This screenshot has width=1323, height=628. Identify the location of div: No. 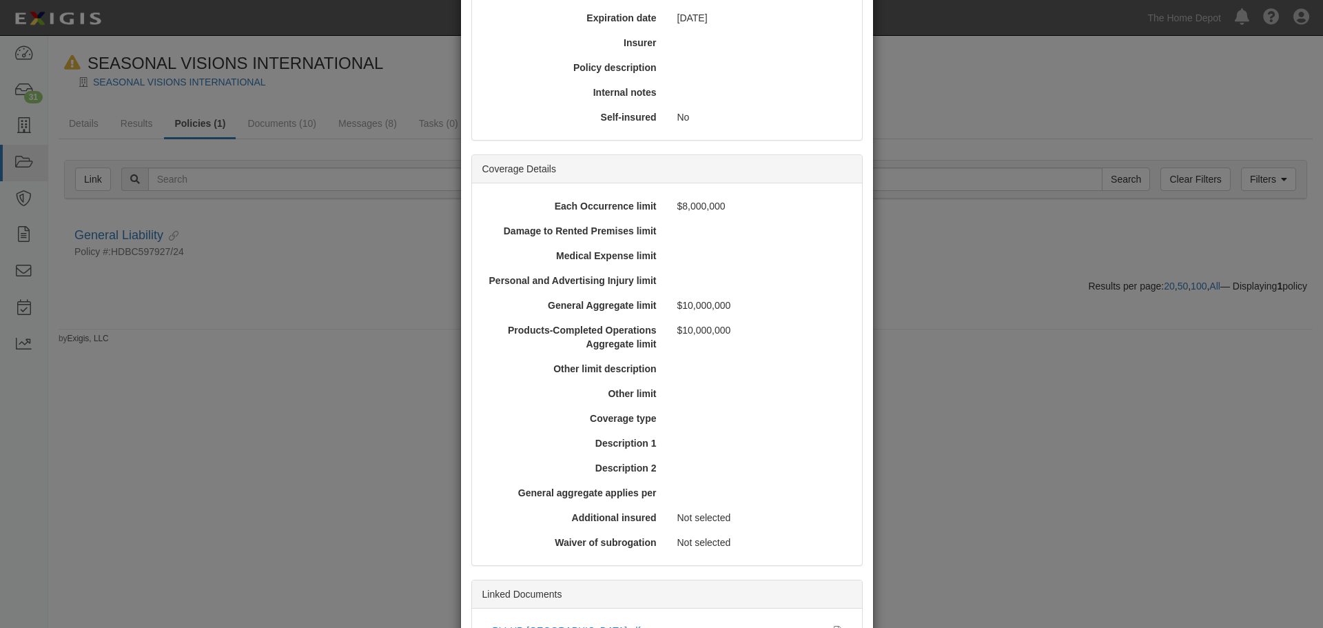
(761, 117).